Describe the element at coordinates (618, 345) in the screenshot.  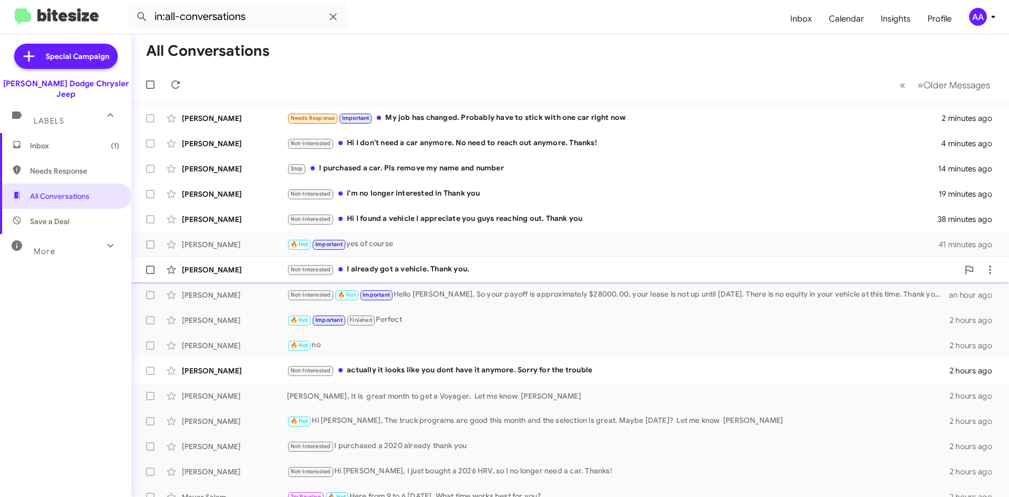
I see `div: no` at that location.